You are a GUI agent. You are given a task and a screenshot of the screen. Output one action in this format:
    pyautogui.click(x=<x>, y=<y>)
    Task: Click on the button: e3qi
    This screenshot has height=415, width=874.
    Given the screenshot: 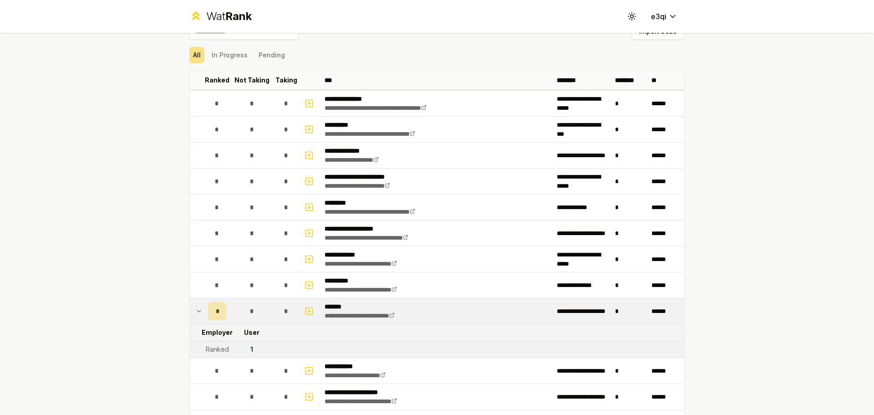 What is the action you would take?
    pyautogui.click(x=664, y=16)
    